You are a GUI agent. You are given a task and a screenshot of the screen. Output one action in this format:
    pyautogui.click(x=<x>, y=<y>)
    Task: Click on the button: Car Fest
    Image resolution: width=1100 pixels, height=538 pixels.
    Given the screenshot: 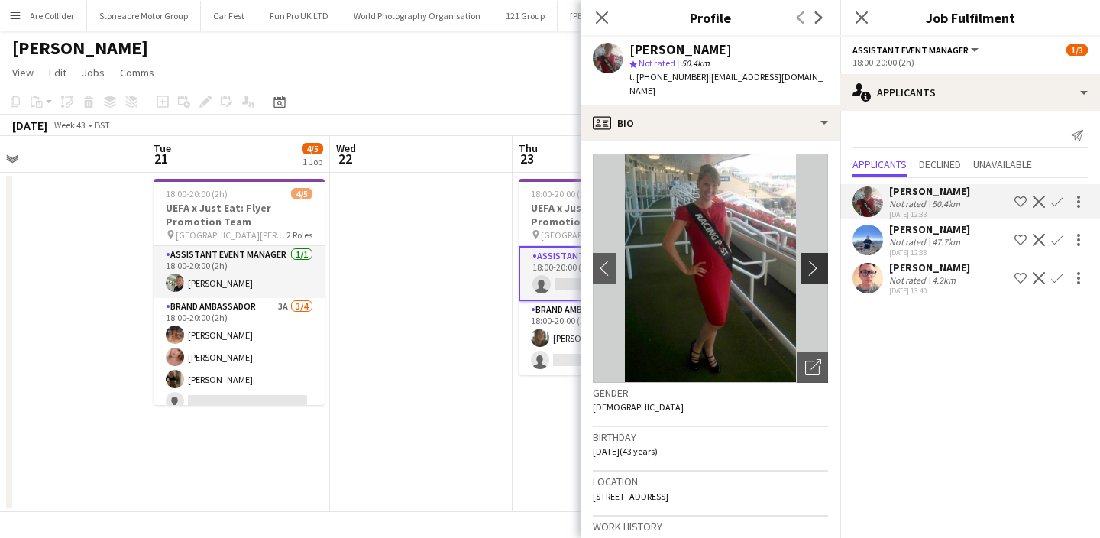 What is the action you would take?
    pyautogui.click(x=229, y=15)
    